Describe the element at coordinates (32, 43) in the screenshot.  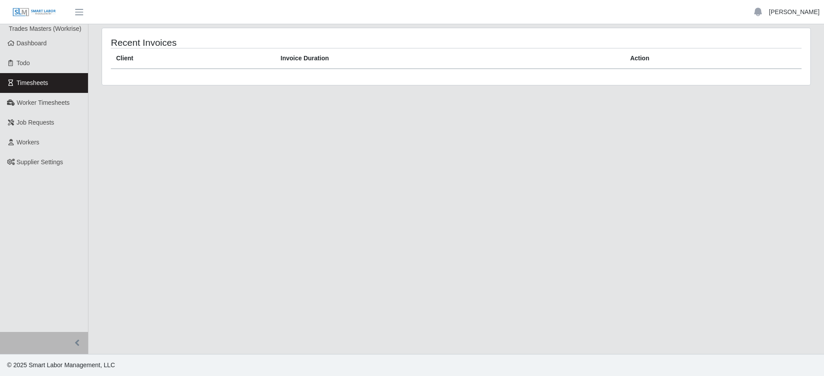
I see `span: Dashboard` at that location.